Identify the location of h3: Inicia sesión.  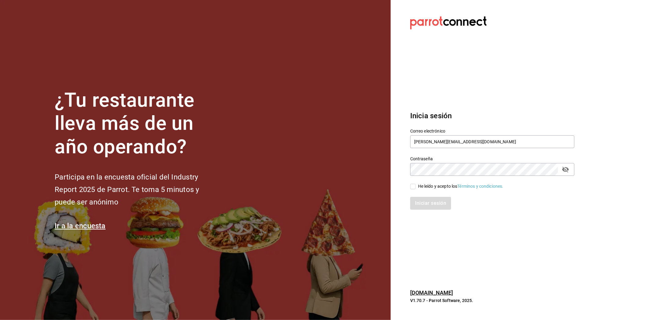
(492, 116).